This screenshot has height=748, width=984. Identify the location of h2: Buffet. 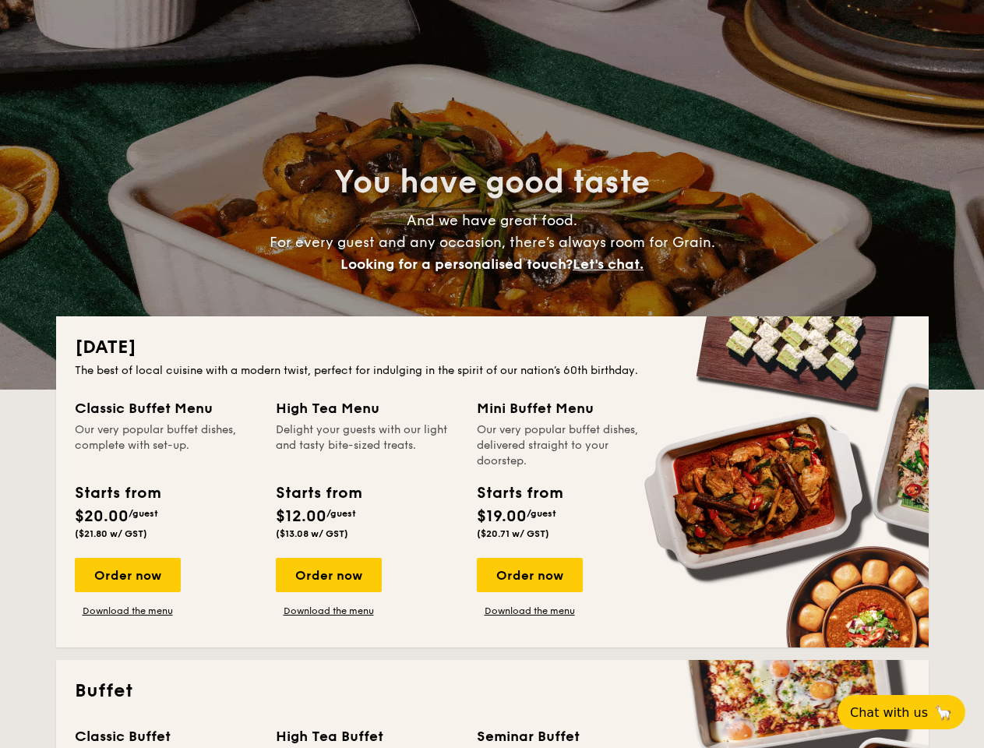
(493, 691).